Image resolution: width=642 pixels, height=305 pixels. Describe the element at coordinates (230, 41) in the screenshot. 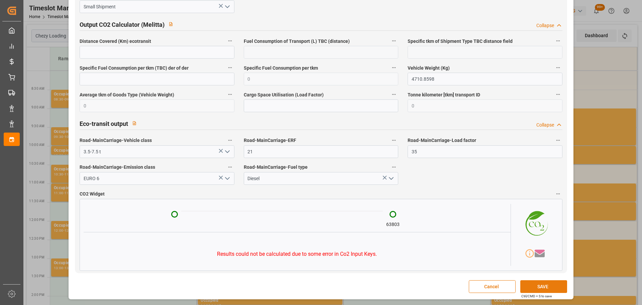

I see `button: Distance Covered (Km) ecotransit` at that location.